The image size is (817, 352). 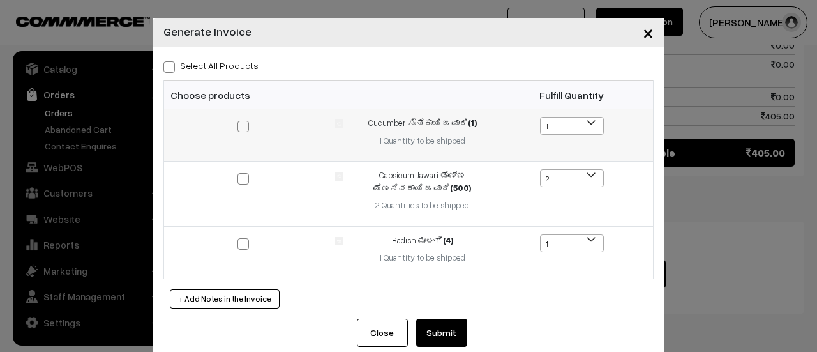 I want to click on div: Radish ಮೂಲಂಗಿ, so click(x=422, y=241).